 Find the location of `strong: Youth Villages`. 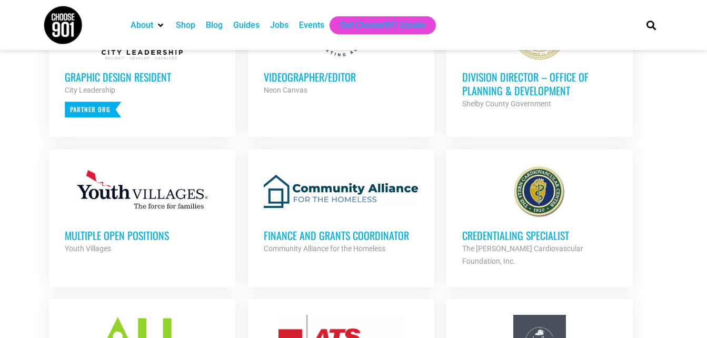

strong: Youth Villages is located at coordinates (88, 249).